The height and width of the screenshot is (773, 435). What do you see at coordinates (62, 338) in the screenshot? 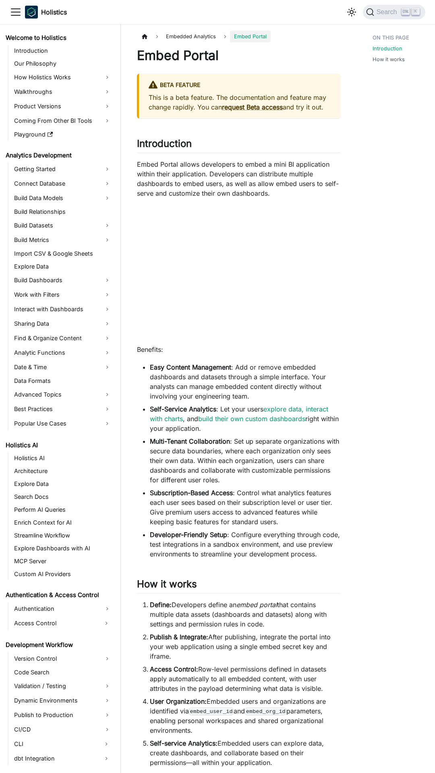
I see `a: Find & Organize Content` at bounding box center [62, 338].